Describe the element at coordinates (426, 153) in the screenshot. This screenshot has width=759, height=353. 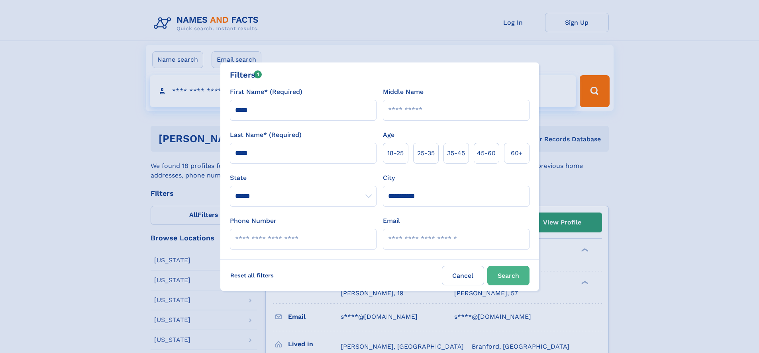
I see `span: 25‑35` at that location.